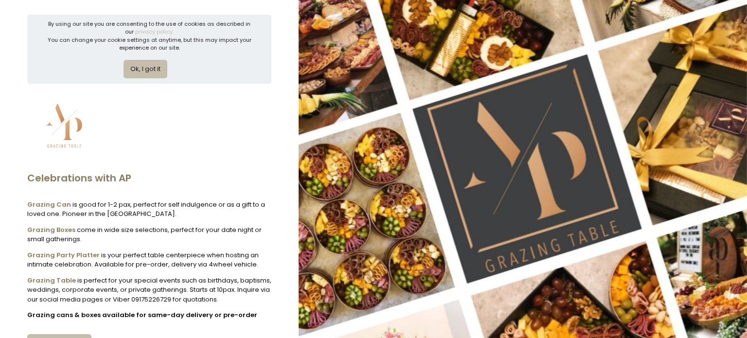 The width and height of the screenshot is (747, 338). I want to click on div: Grazing cans & boxes available for same-day delivery or pre-order, so click(149, 315).